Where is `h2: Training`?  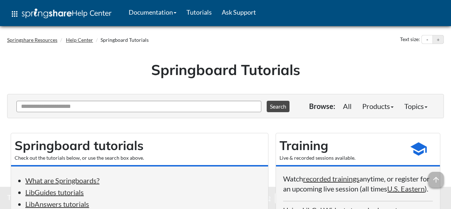
h2: Training is located at coordinates (340, 145).